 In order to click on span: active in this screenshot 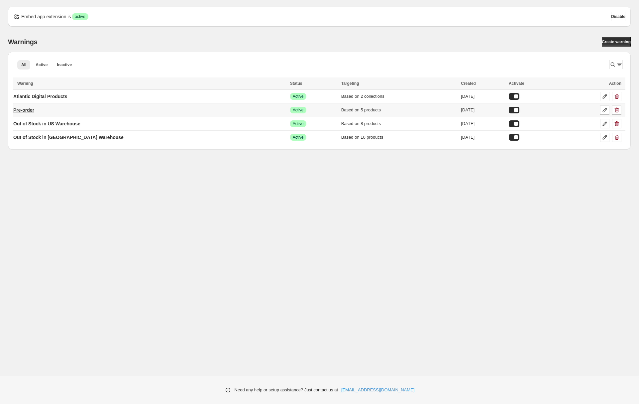, I will do `click(80, 17)`.